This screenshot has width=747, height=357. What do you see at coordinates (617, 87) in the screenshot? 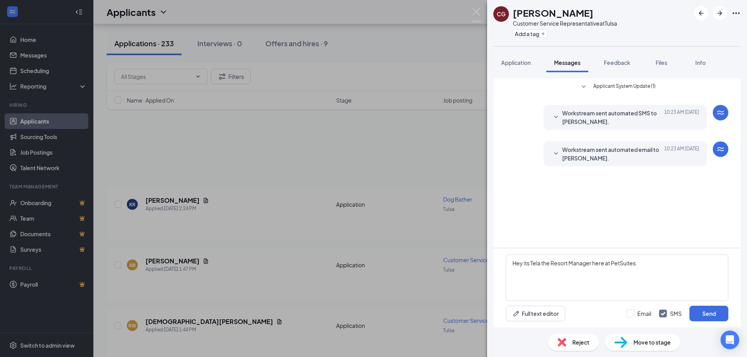
I see `button: SmallChevronDownApplicant System Update (1)` at bounding box center [617, 87].